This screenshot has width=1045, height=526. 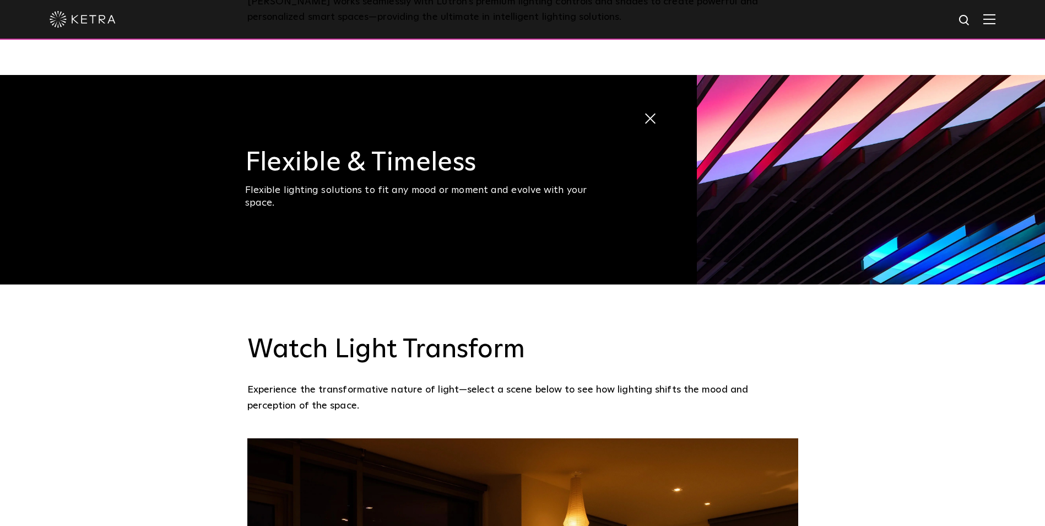 I want to click on h3: Watch Light Transform, so click(x=523, y=350).